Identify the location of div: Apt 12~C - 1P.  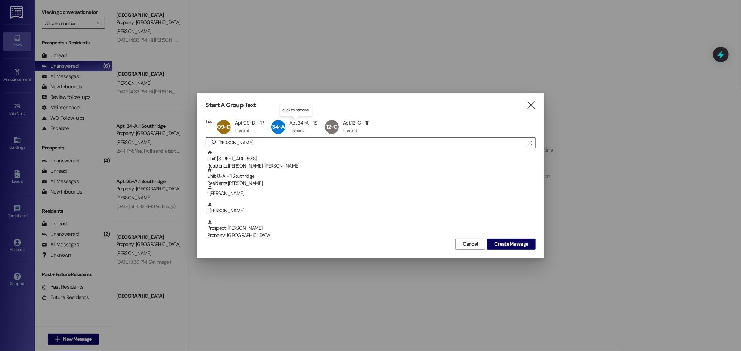
(356, 123).